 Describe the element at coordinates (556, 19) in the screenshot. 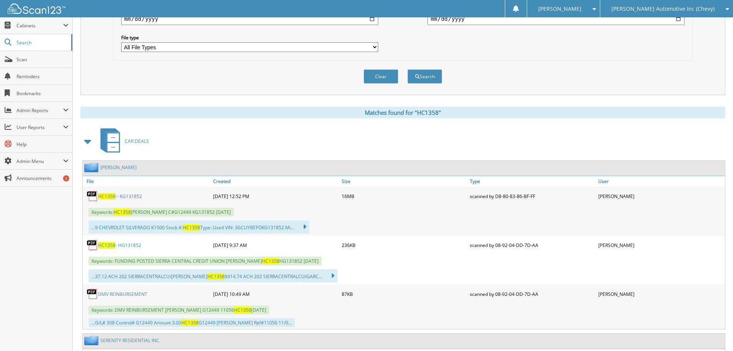

I see `input: end` at that location.